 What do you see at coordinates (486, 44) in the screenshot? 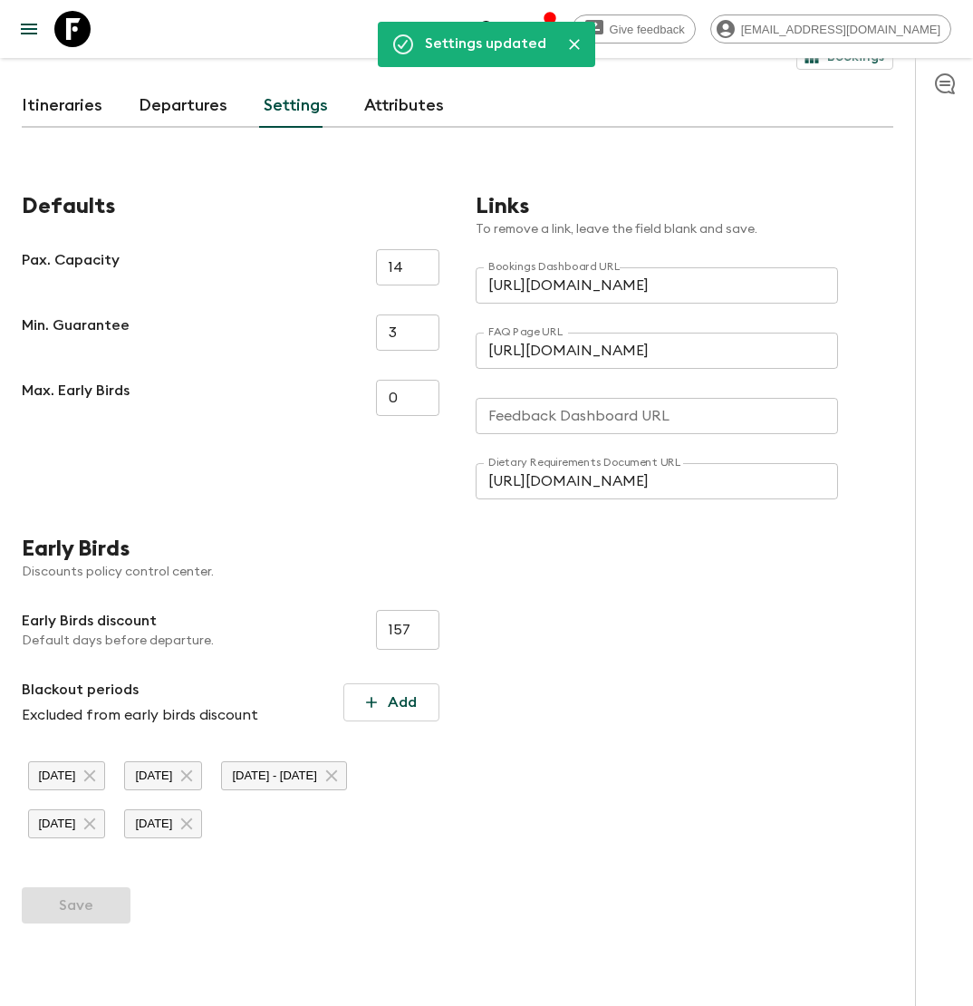
I see `div: Settings updated` at bounding box center [486, 44].